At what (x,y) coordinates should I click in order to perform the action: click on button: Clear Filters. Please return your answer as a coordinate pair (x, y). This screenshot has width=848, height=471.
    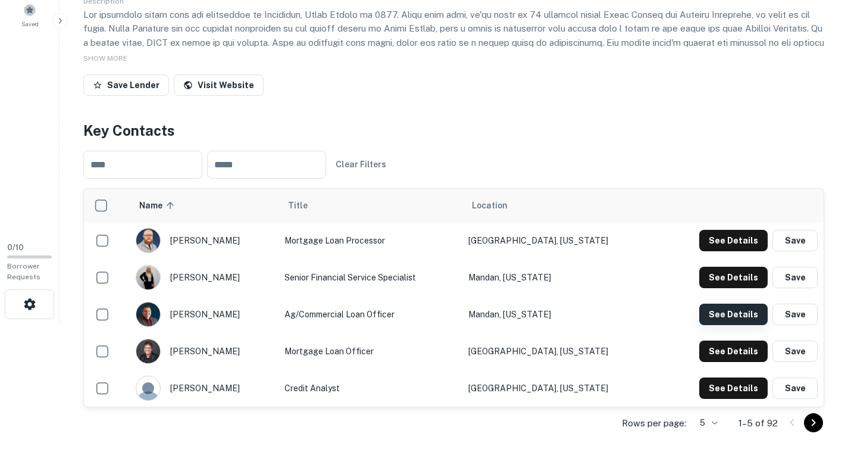
    Looking at the image, I should click on (361, 164).